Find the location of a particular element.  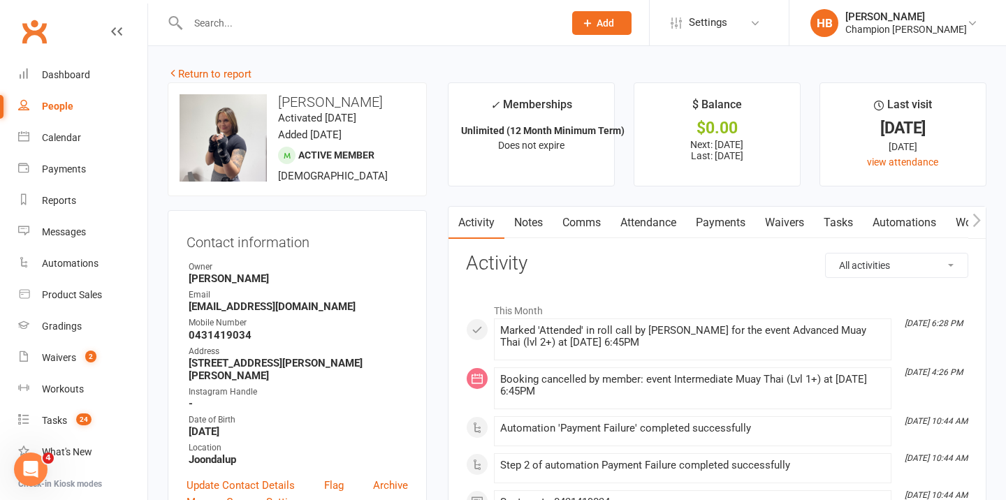

div: Memberships is located at coordinates (531, 108).